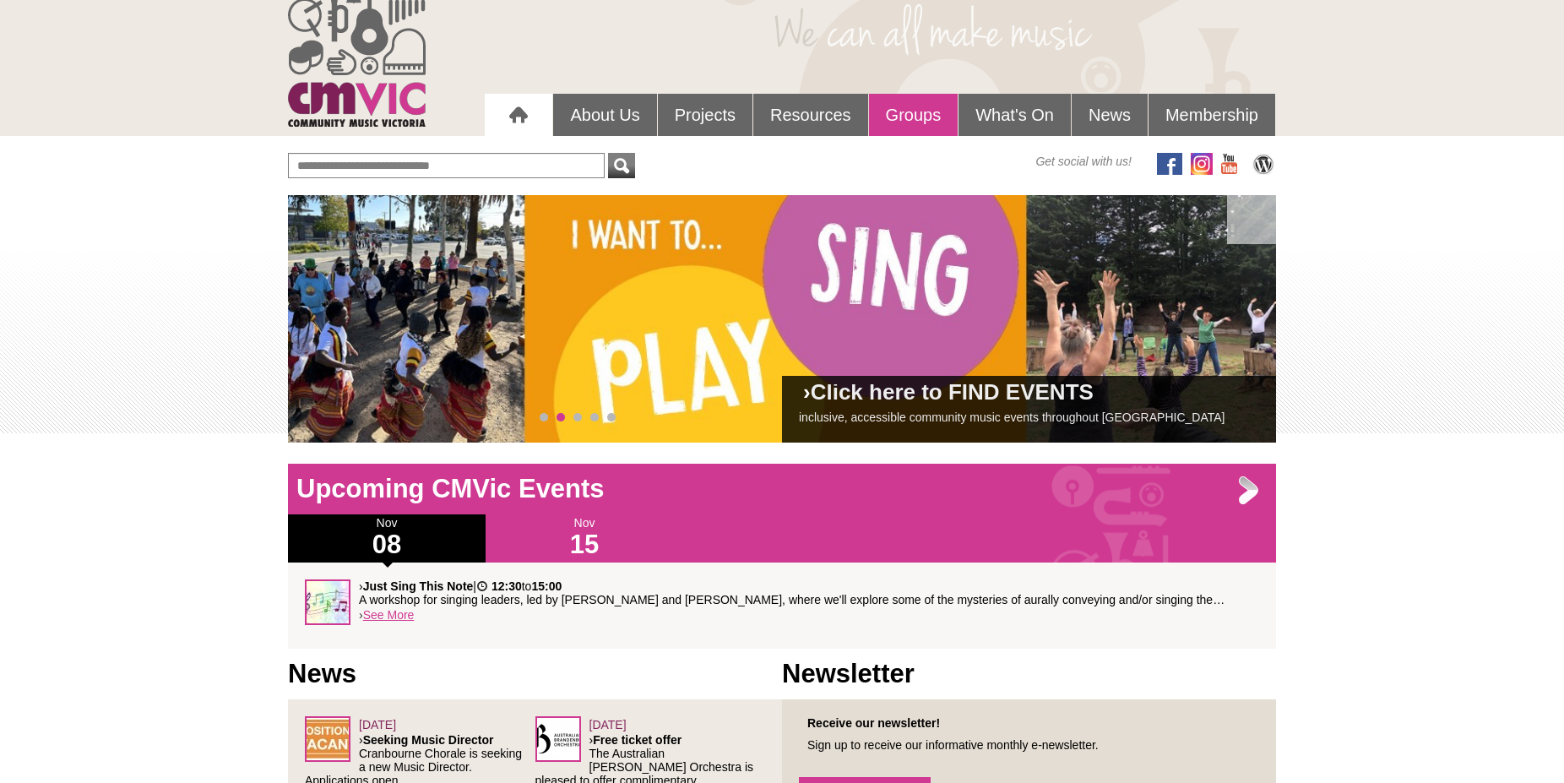 The width and height of the screenshot is (1564, 783). I want to click on a: See More, so click(388, 615).